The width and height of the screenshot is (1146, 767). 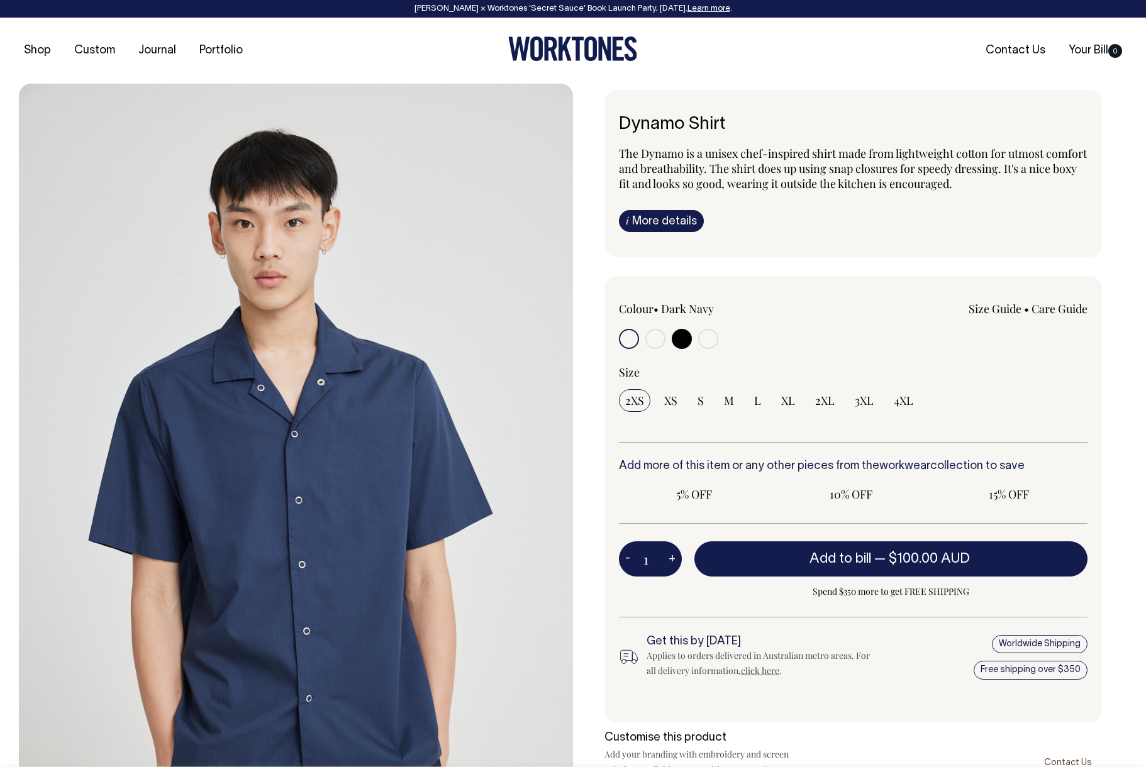 I want to click on input: XS, so click(x=670, y=401).